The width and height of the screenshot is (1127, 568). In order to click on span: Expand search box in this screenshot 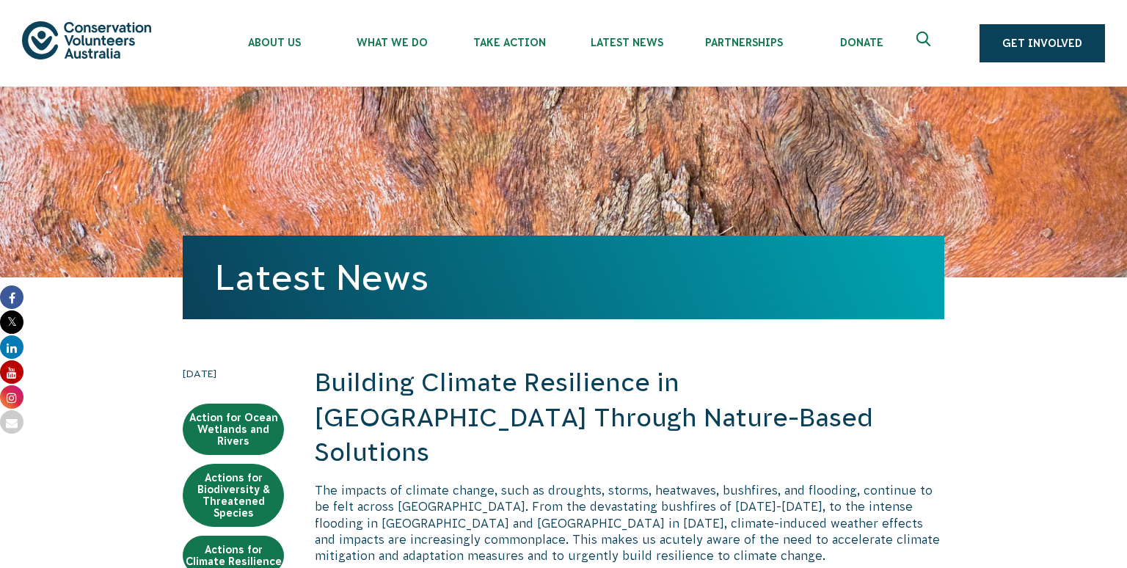, I will do `click(925, 43)`.